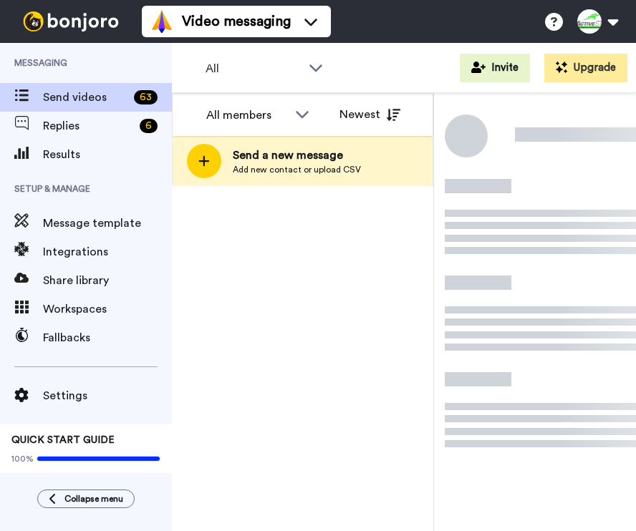  I want to click on span: Collapse menu, so click(94, 499).